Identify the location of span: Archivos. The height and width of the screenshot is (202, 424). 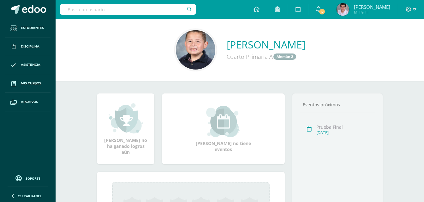
(29, 102).